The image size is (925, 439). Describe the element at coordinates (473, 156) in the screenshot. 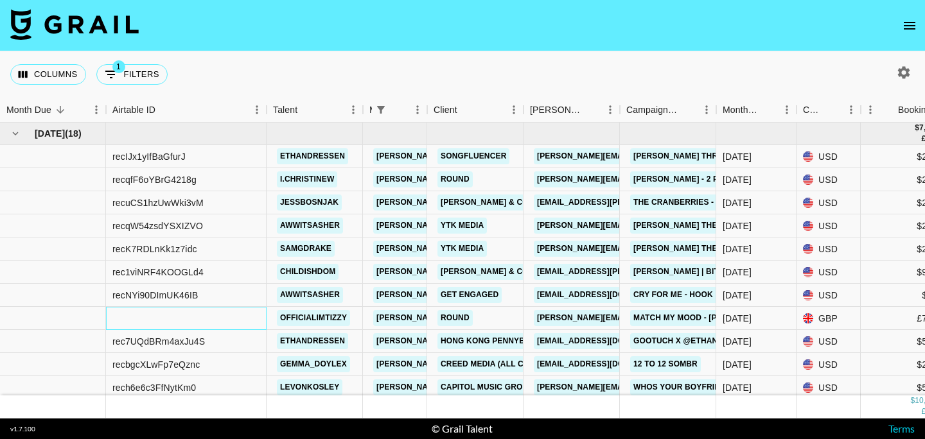

I see `a: Songfluencer` at that location.